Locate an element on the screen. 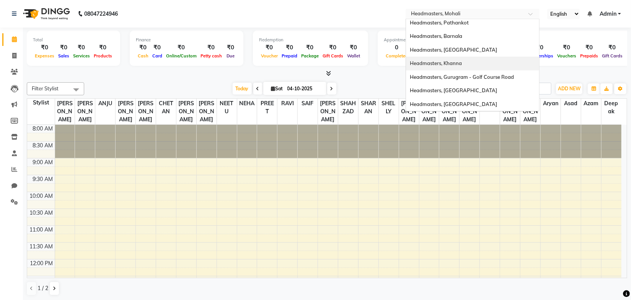 Image resolution: width=631 pixels, height=300 pixels. span: RAVI is located at coordinates (287, 103).